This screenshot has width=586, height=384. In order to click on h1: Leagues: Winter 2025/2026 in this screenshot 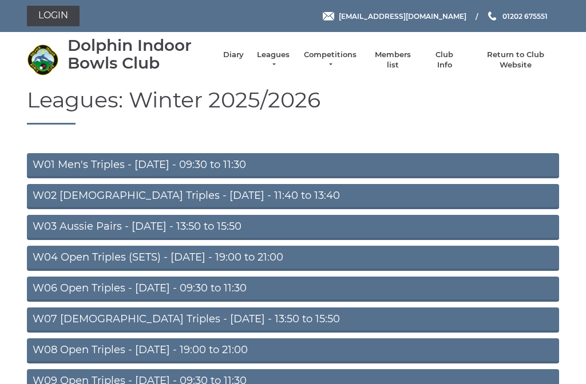, I will do `click(293, 106)`.